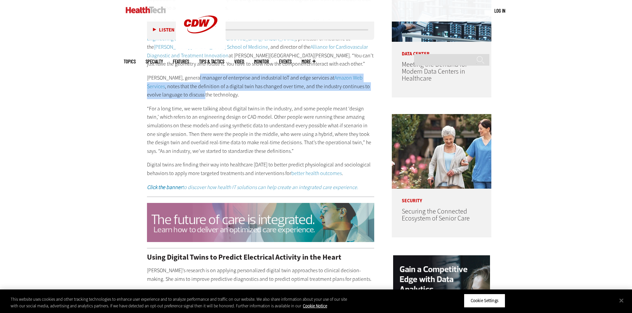 The image size is (632, 313). What do you see at coordinates (434, 71) in the screenshot?
I see `a: Meeting the Demand for Modern Data Centers in Healthcare` at bounding box center [434, 71].